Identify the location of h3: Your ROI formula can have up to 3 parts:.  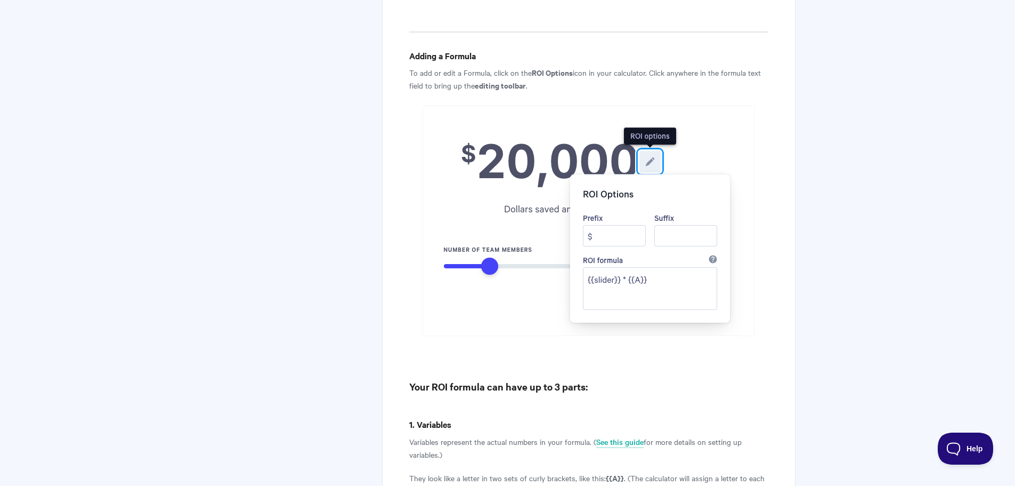
(588, 386).